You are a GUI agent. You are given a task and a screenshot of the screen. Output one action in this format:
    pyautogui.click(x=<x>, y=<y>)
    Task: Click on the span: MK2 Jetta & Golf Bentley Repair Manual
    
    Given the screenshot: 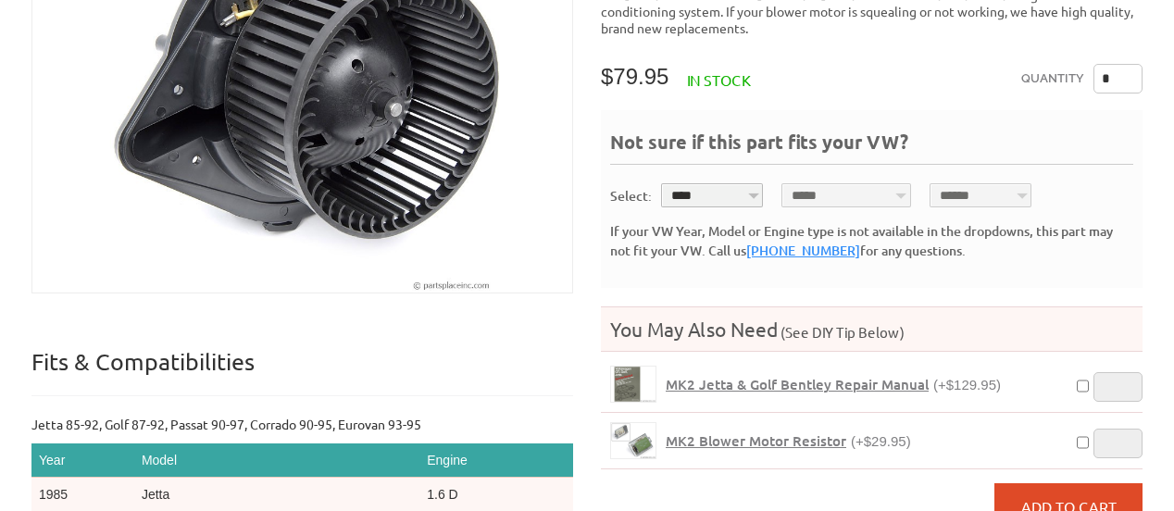 What is the action you would take?
    pyautogui.click(x=797, y=384)
    